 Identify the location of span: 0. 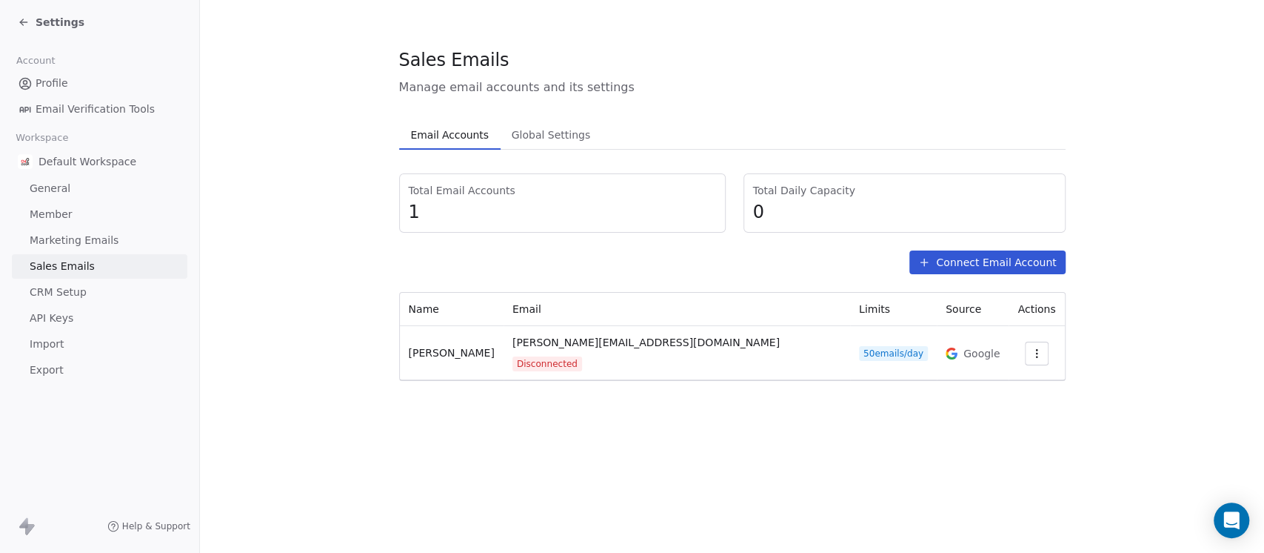
(904, 212).